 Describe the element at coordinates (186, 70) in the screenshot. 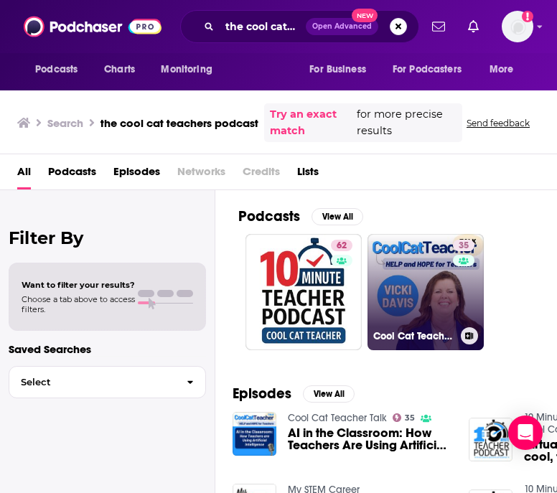

I see `span: Monitoring` at that location.